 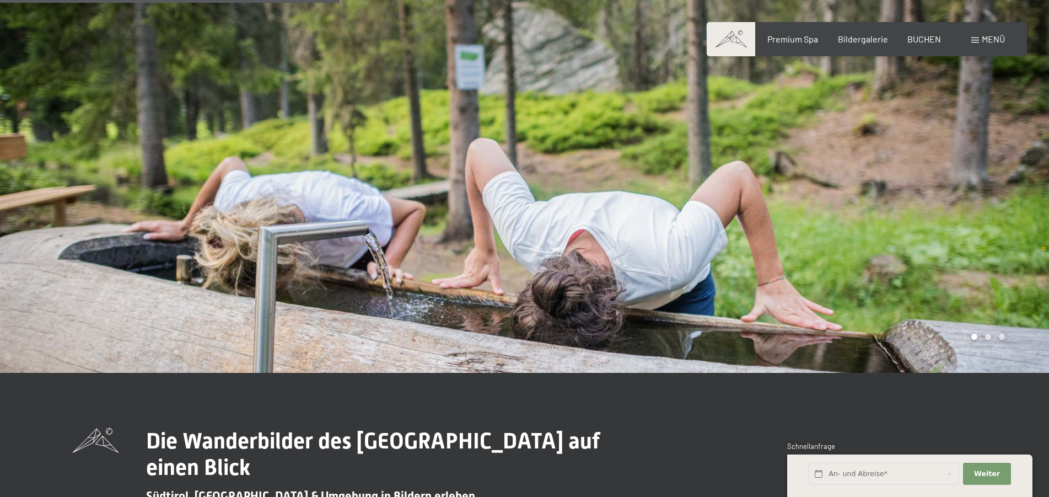 I want to click on span: Menü, so click(x=994, y=39).